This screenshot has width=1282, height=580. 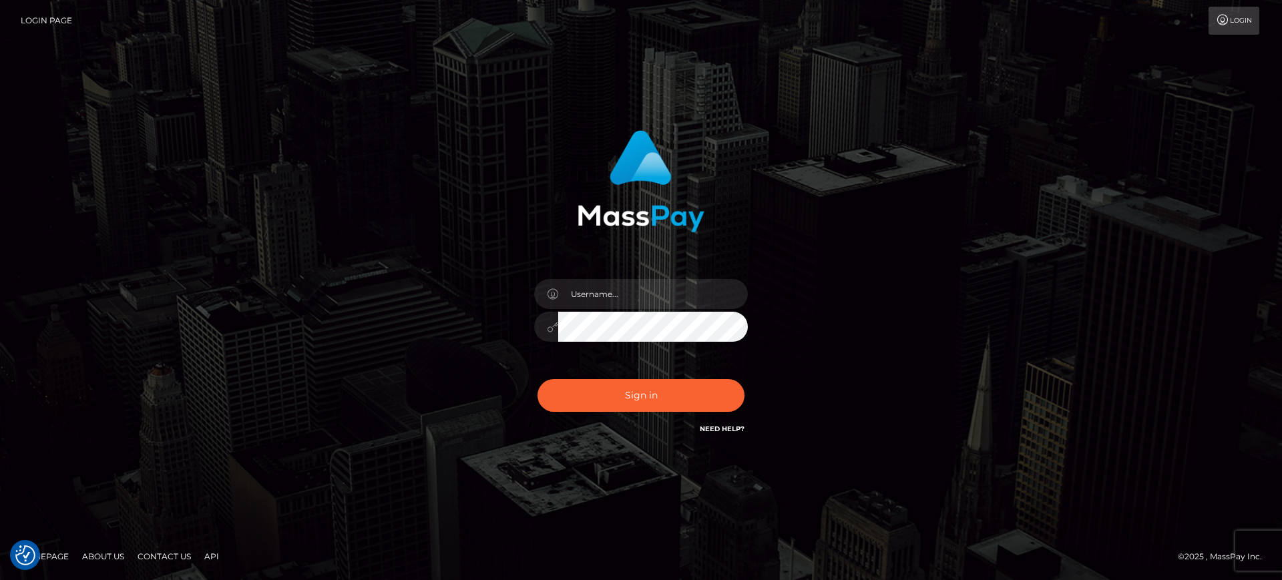 I want to click on a: Need Help?, so click(x=722, y=429).